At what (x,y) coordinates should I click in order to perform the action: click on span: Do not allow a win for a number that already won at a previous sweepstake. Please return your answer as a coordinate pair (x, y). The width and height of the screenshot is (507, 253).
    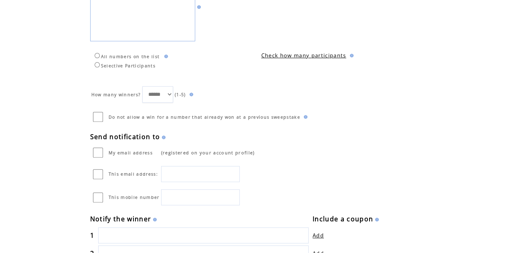
    Looking at the image, I should click on (204, 117).